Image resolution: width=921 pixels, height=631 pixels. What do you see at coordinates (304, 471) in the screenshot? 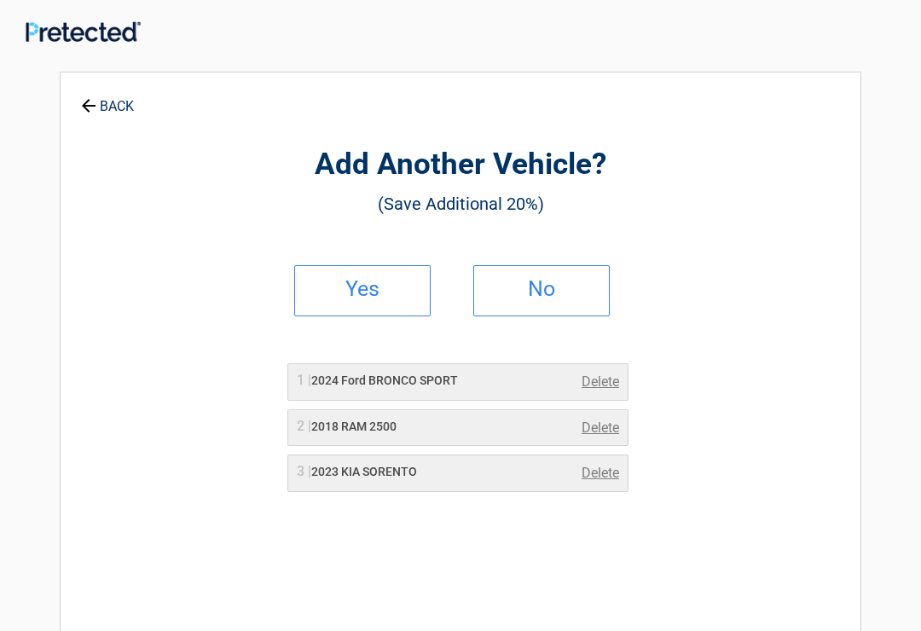
I see `span: 3 |` at bounding box center [304, 471].